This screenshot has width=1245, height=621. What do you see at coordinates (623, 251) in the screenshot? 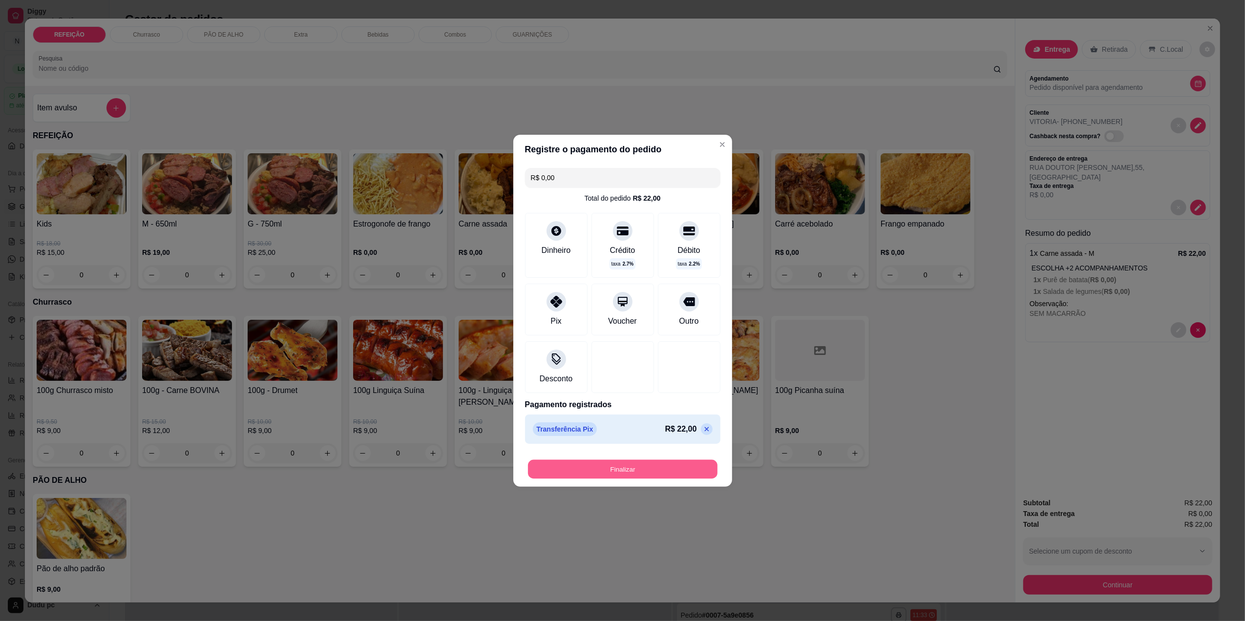
I see `div: Crédito` at bounding box center [623, 251].